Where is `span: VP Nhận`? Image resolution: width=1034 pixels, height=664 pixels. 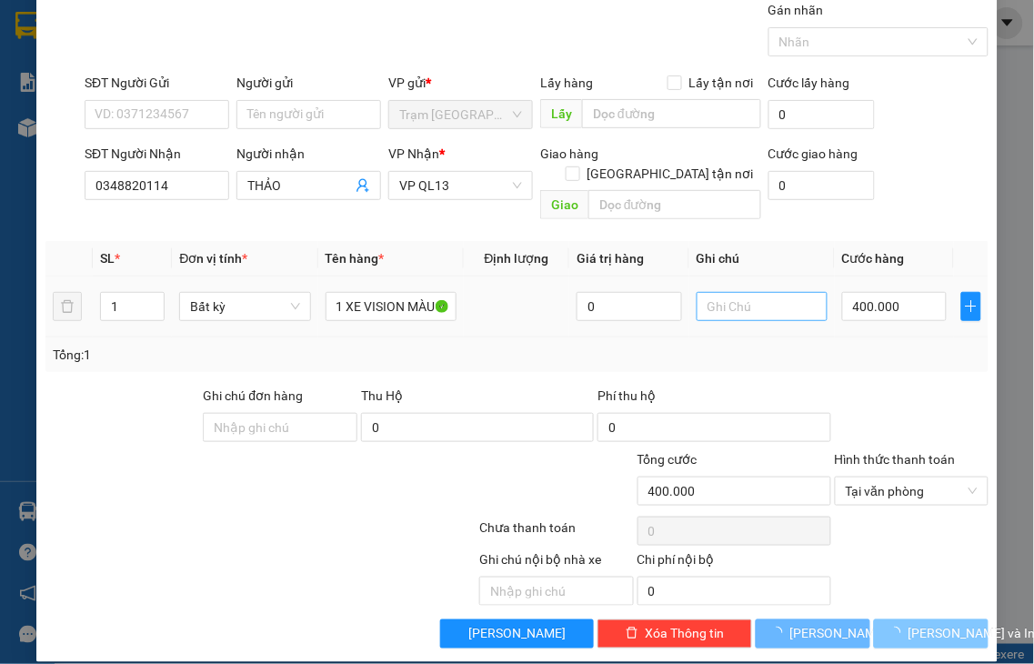
span: VP Nhận is located at coordinates (414, 154).